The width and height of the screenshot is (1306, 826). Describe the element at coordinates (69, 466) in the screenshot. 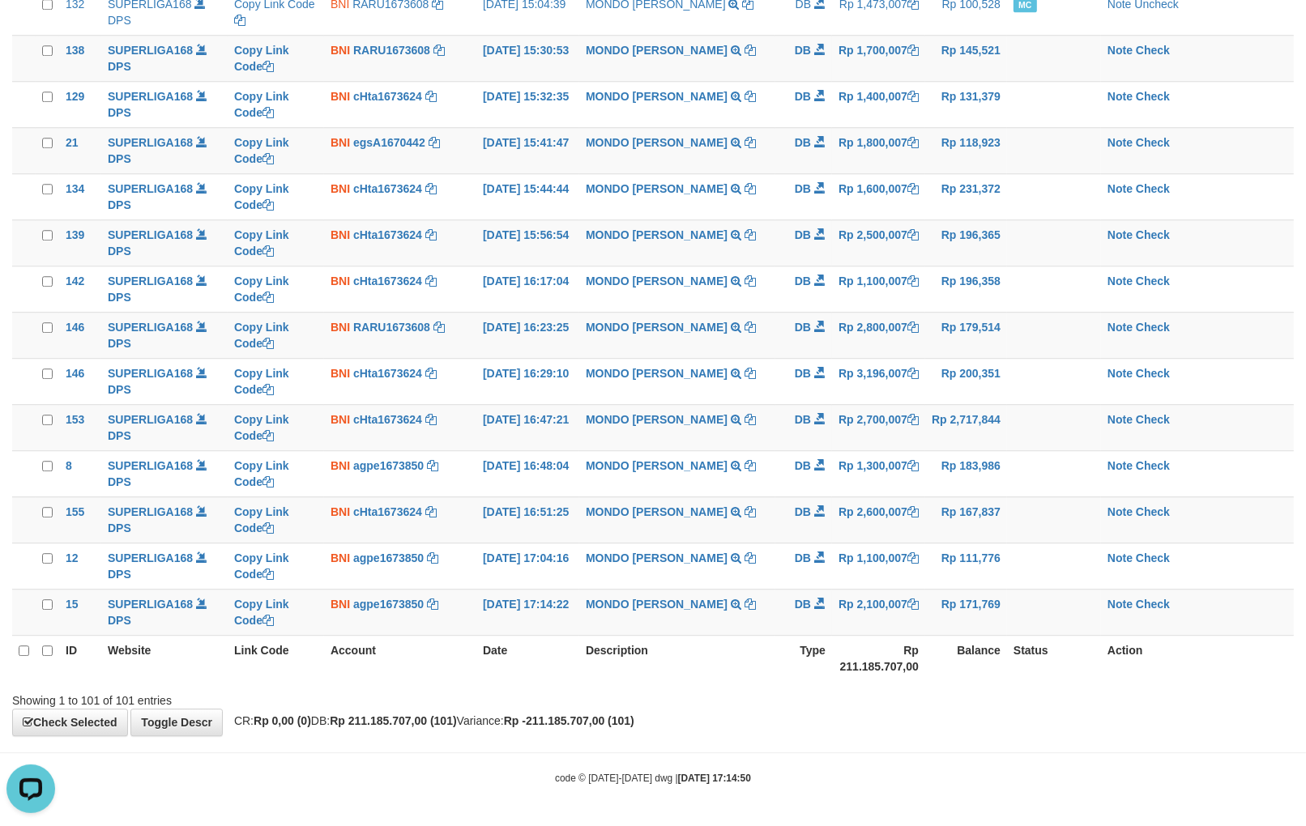

I see `span: 8` at that location.